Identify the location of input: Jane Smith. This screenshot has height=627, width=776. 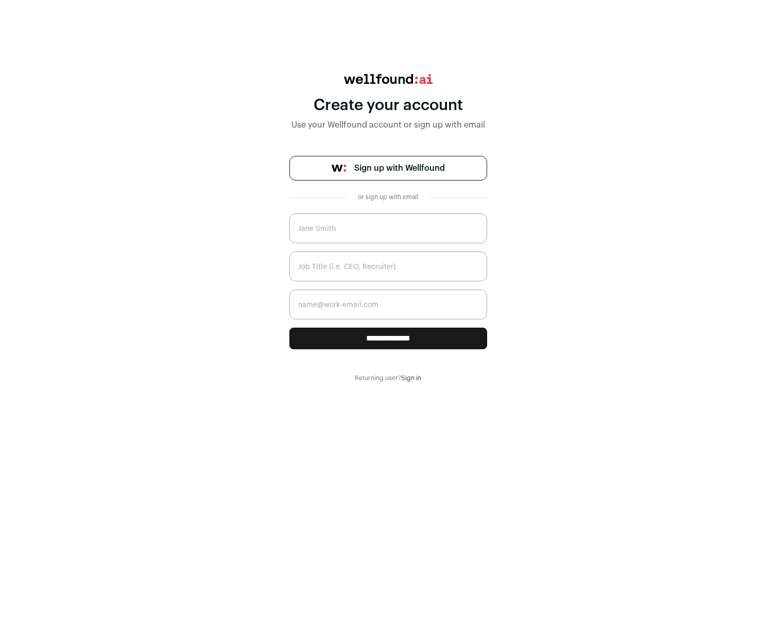
(388, 229).